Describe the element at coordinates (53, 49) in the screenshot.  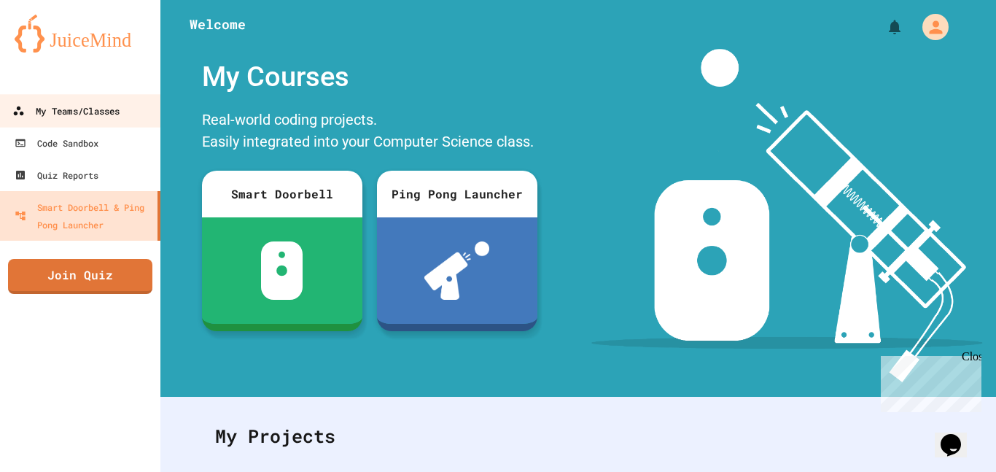
I see `div: Chat with us now!Close` at that location.